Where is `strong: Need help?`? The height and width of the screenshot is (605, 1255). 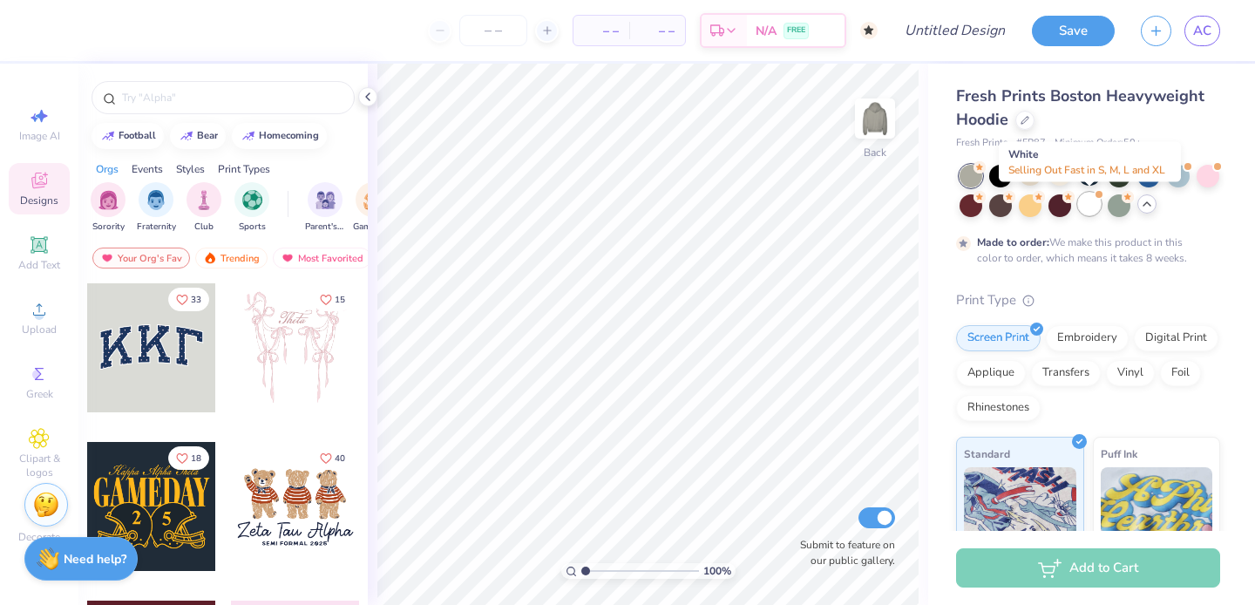
strong: Need help? is located at coordinates (95, 559).